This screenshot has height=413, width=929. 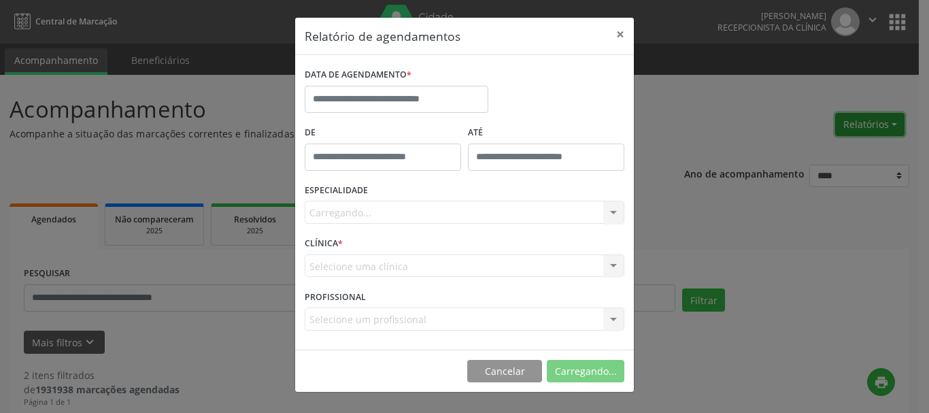 I want to click on label: De, so click(x=383, y=133).